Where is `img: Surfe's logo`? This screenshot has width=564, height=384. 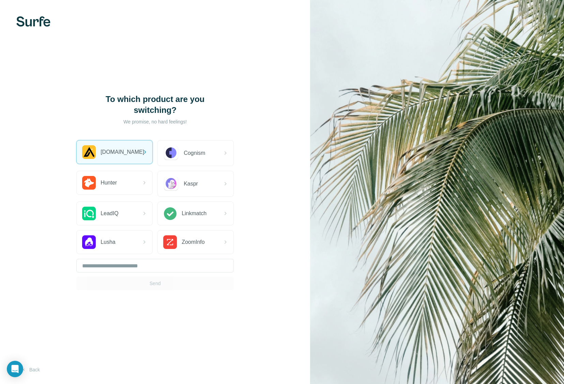
img: Surfe's logo is located at coordinates (33, 21).